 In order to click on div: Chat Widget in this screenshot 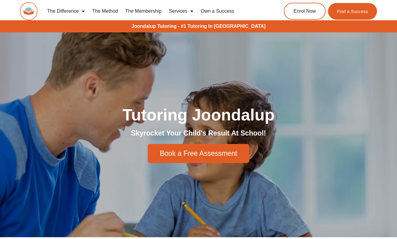, I will do `click(382, 225)`.